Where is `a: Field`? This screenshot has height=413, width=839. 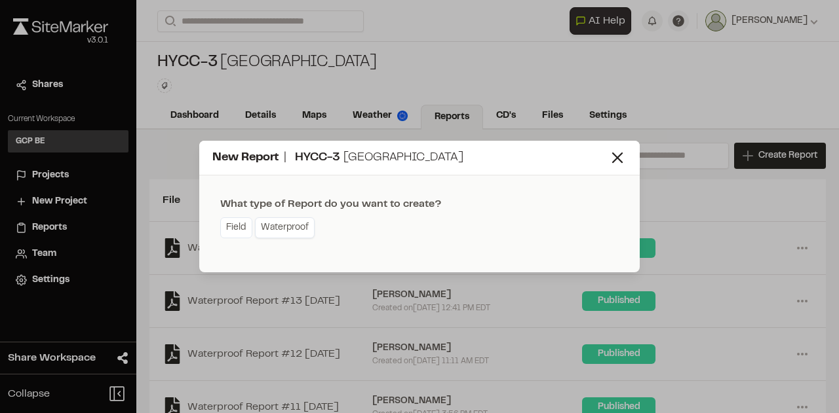
a: Field is located at coordinates (236, 228).